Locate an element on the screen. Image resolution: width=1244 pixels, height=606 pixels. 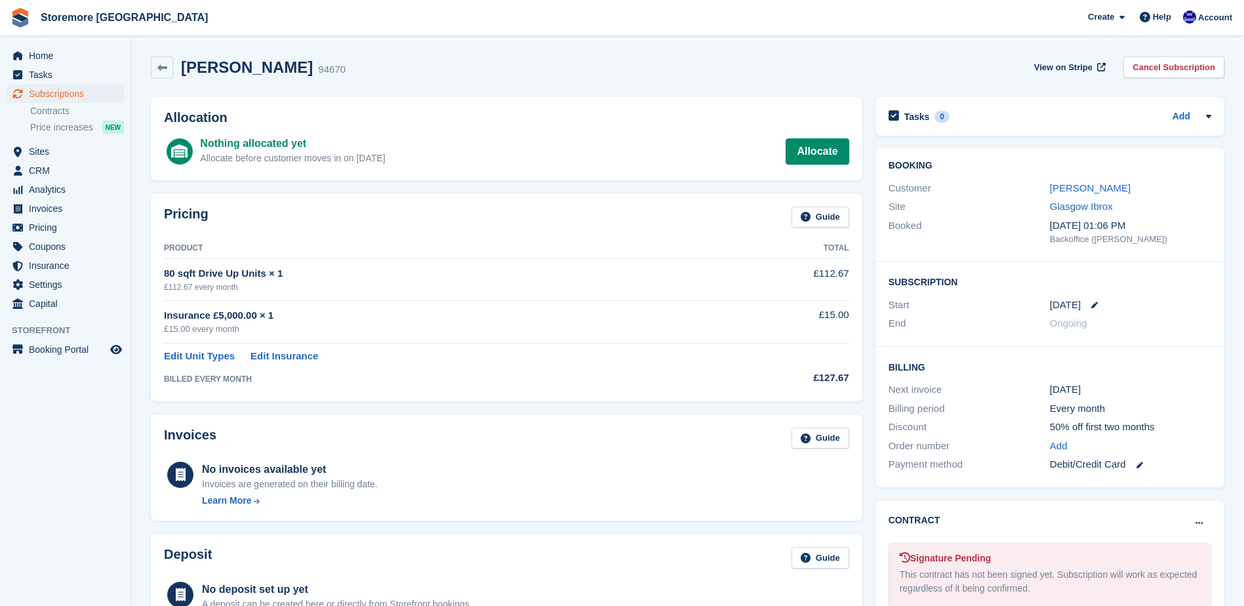
div: 94670 is located at coordinates (332, 69).